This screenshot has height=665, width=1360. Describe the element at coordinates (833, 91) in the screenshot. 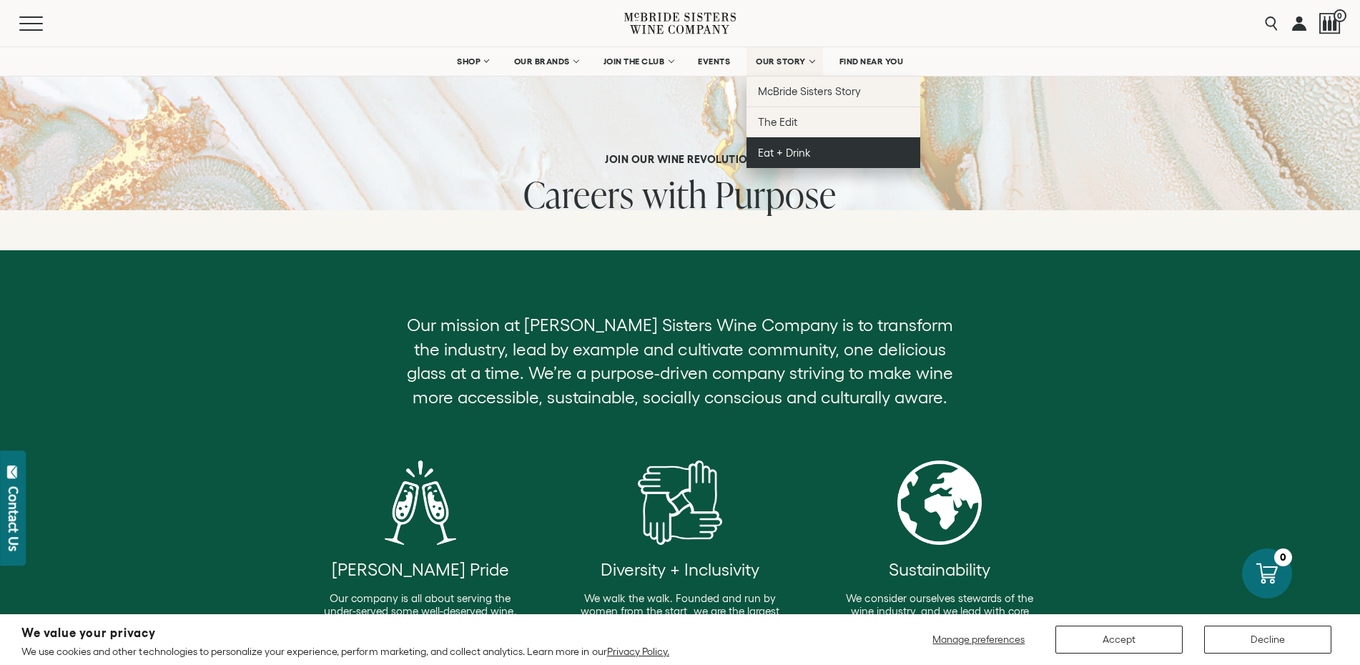

I see `a: McBride Sisters Story` at that location.